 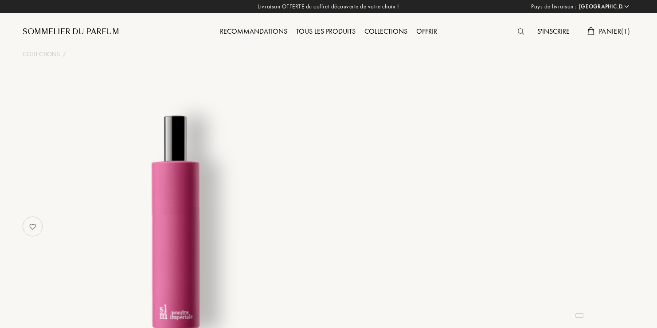 What do you see at coordinates (254, 31) in the screenshot?
I see `a: Recommandations` at bounding box center [254, 31].